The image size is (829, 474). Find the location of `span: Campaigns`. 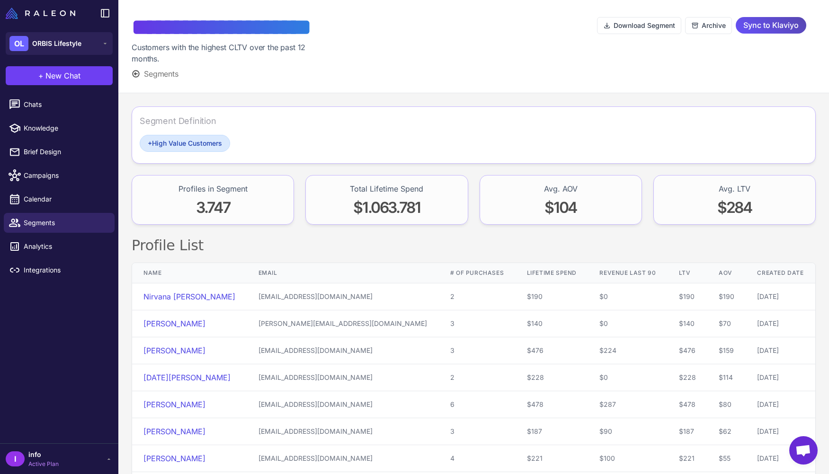

span: Campaigns is located at coordinates (65, 176).